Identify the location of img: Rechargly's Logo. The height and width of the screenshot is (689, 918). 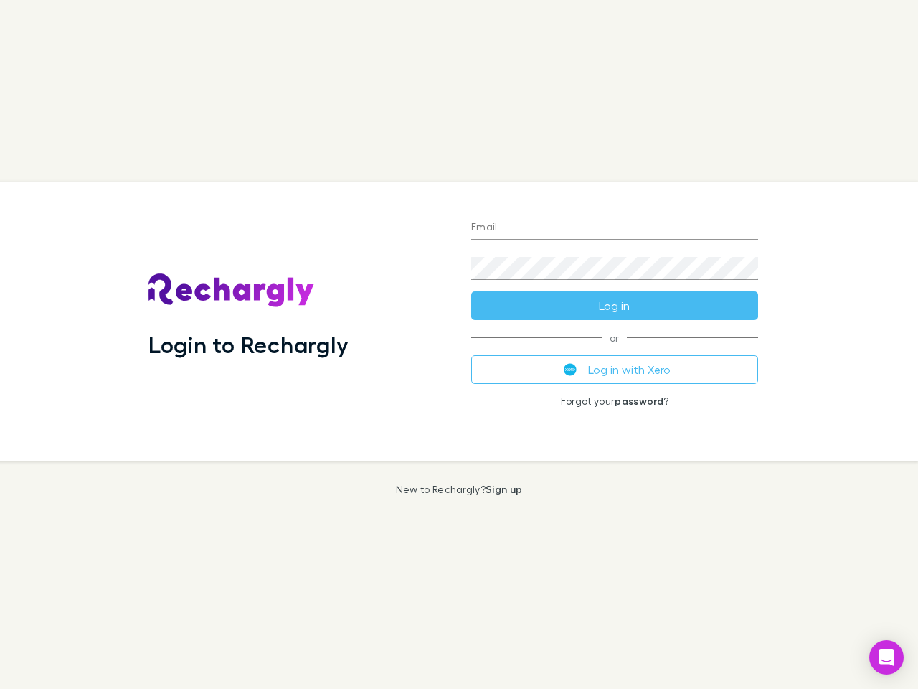
(232, 291).